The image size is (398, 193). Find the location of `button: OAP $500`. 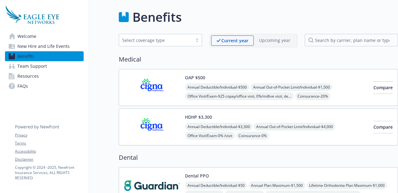

button: OAP $500 is located at coordinates (195, 77).